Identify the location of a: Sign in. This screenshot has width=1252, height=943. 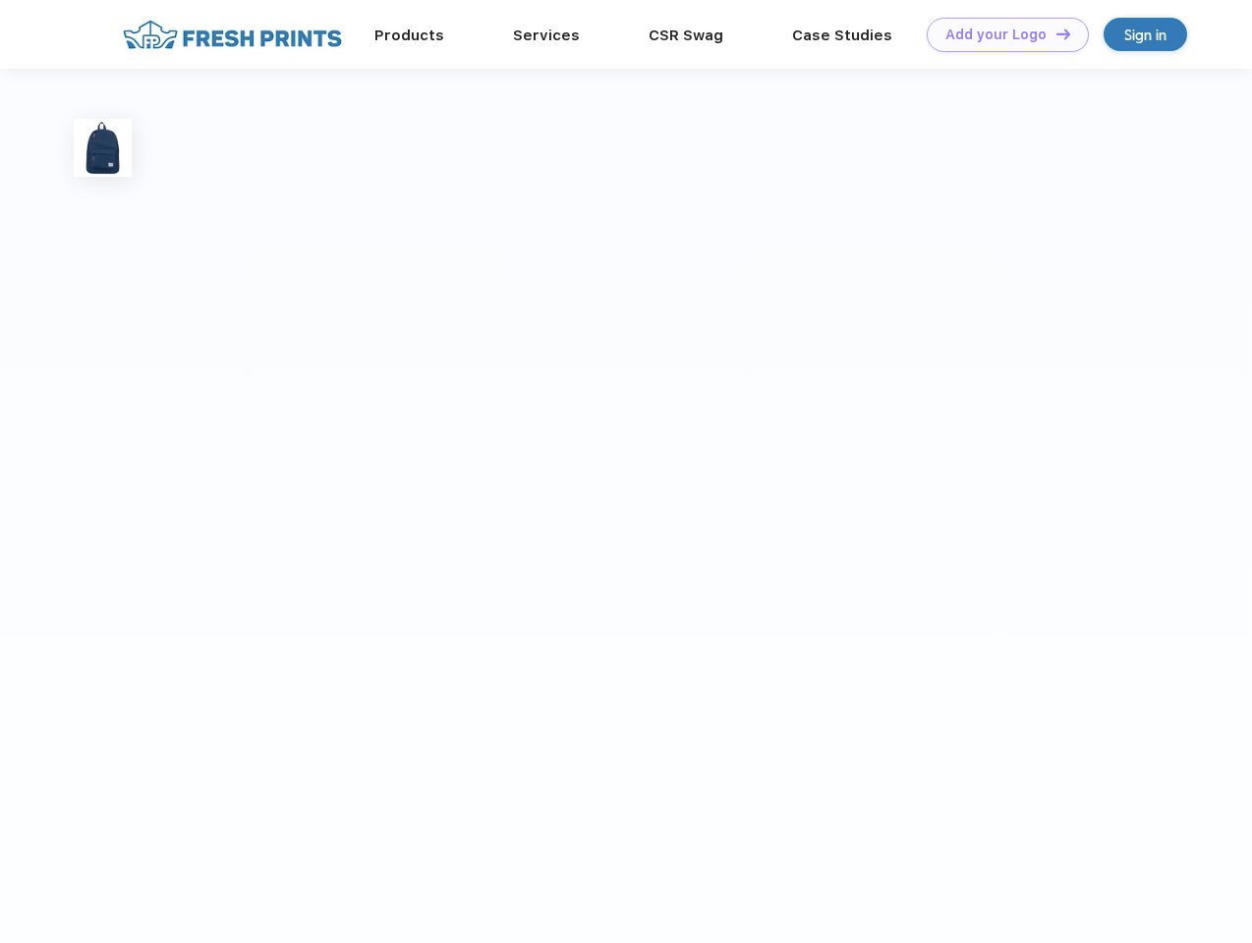
(1145, 34).